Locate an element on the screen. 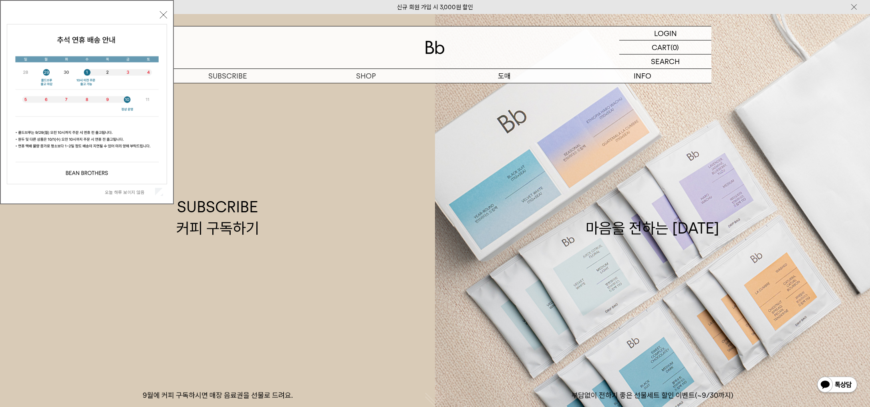 Image resolution: width=870 pixels, height=407 pixels. p: 도매 is located at coordinates (504, 76).